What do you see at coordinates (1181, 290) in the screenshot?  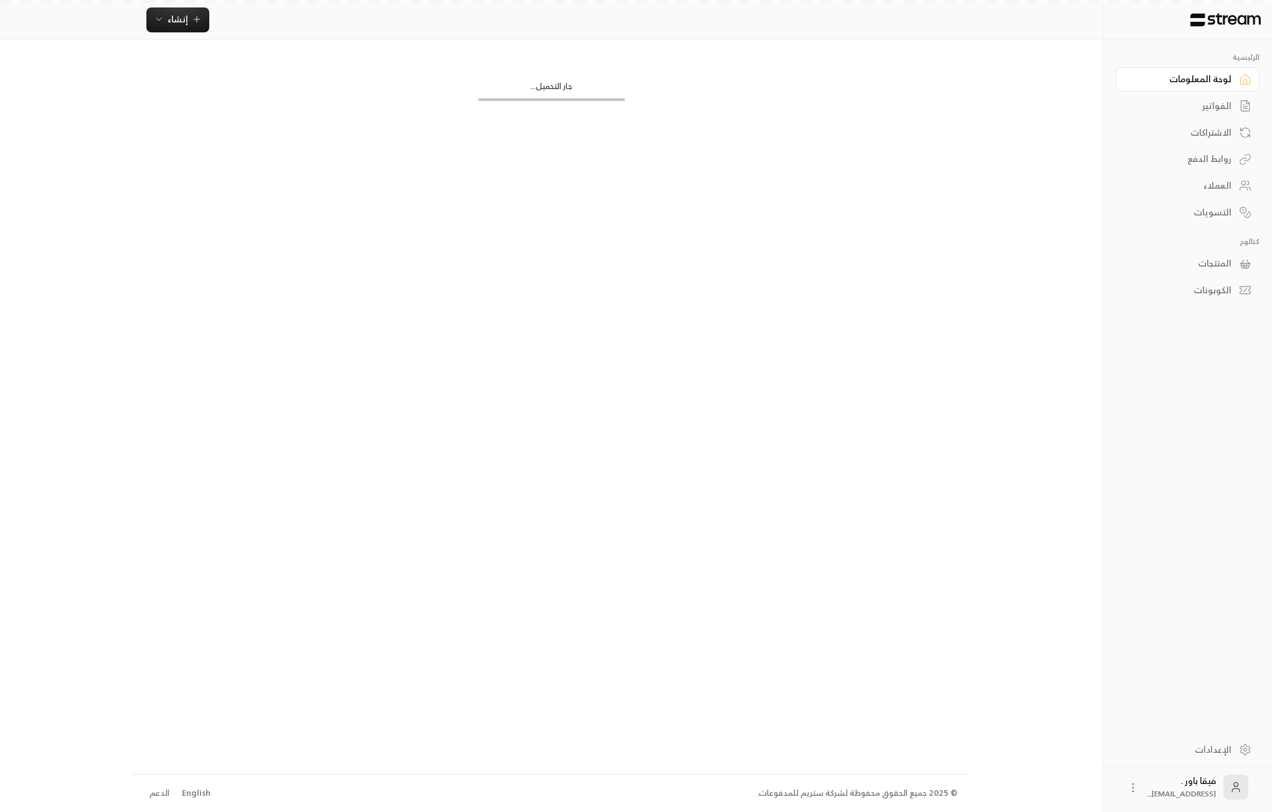 I see `div: الكوبونات` at bounding box center [1181, 290].